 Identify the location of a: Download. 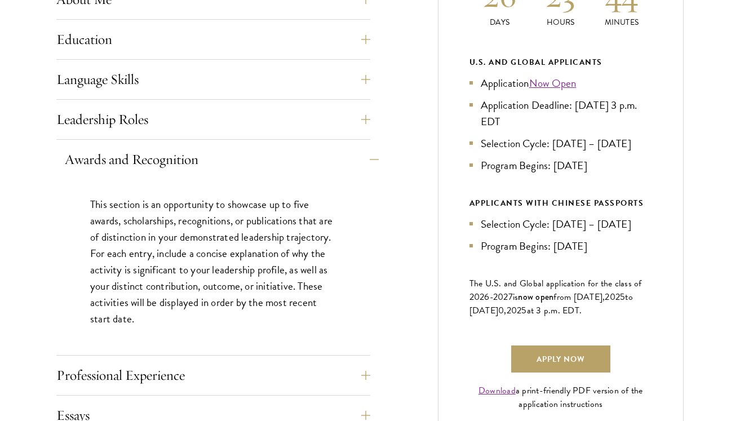
(497, 391).